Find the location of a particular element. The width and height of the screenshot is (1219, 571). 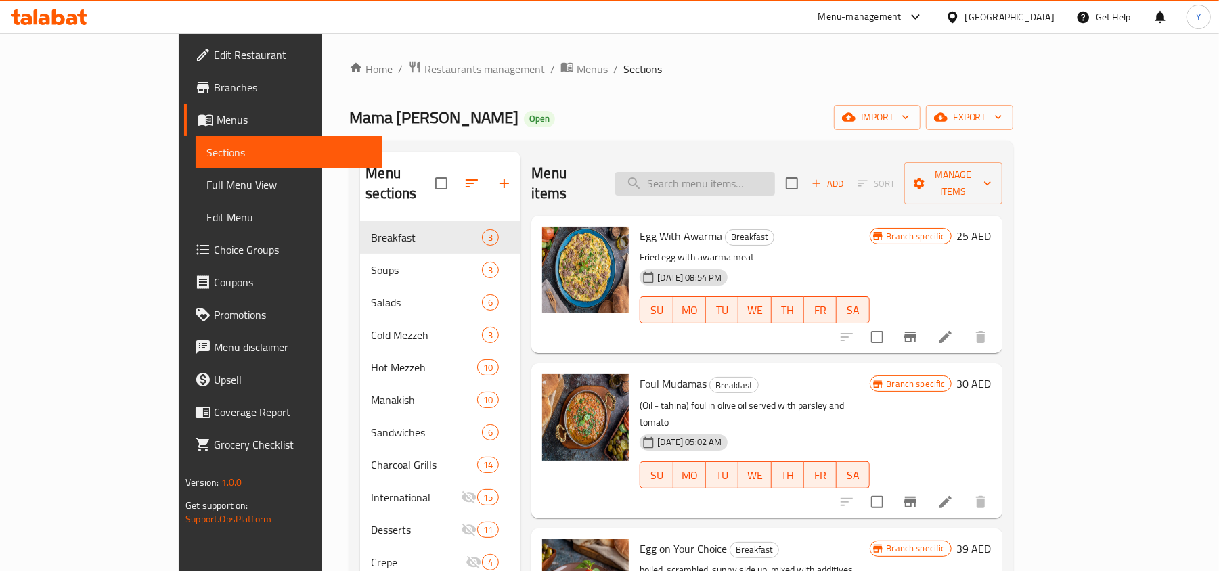

span: Add is located at coordinates (828, 183).